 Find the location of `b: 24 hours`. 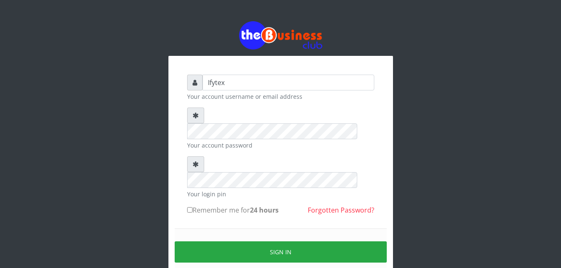

b: 24 hours is located at coordinates (264, 210).